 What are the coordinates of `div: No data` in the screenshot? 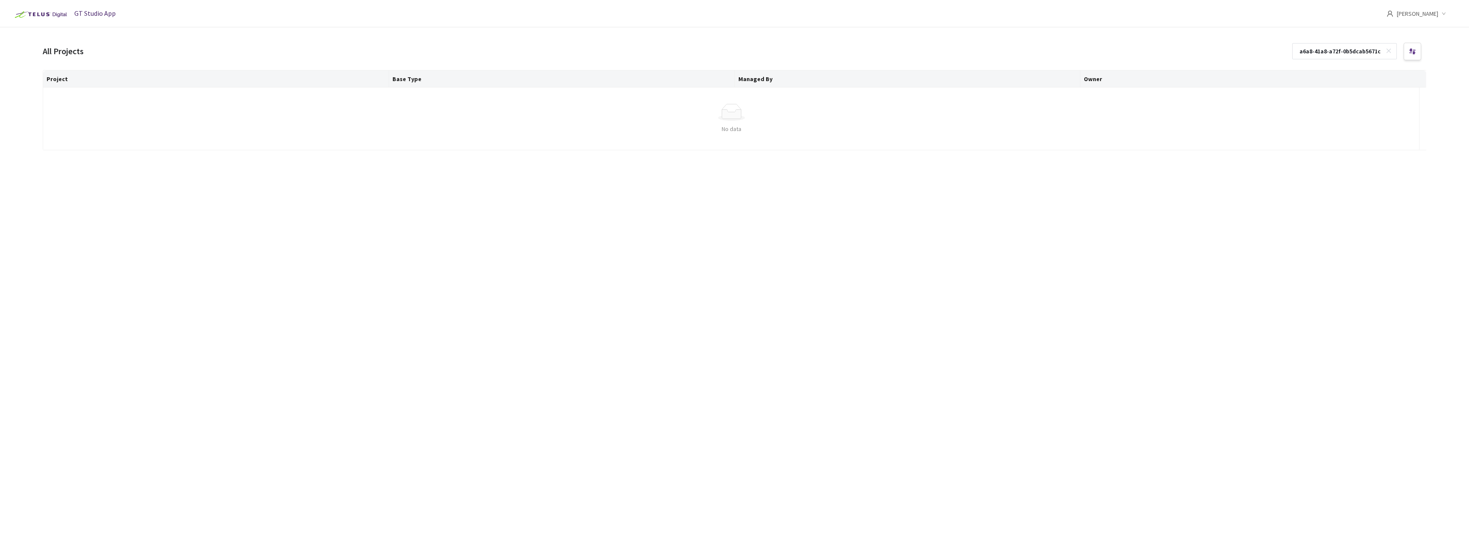 It's located at (731, 129).